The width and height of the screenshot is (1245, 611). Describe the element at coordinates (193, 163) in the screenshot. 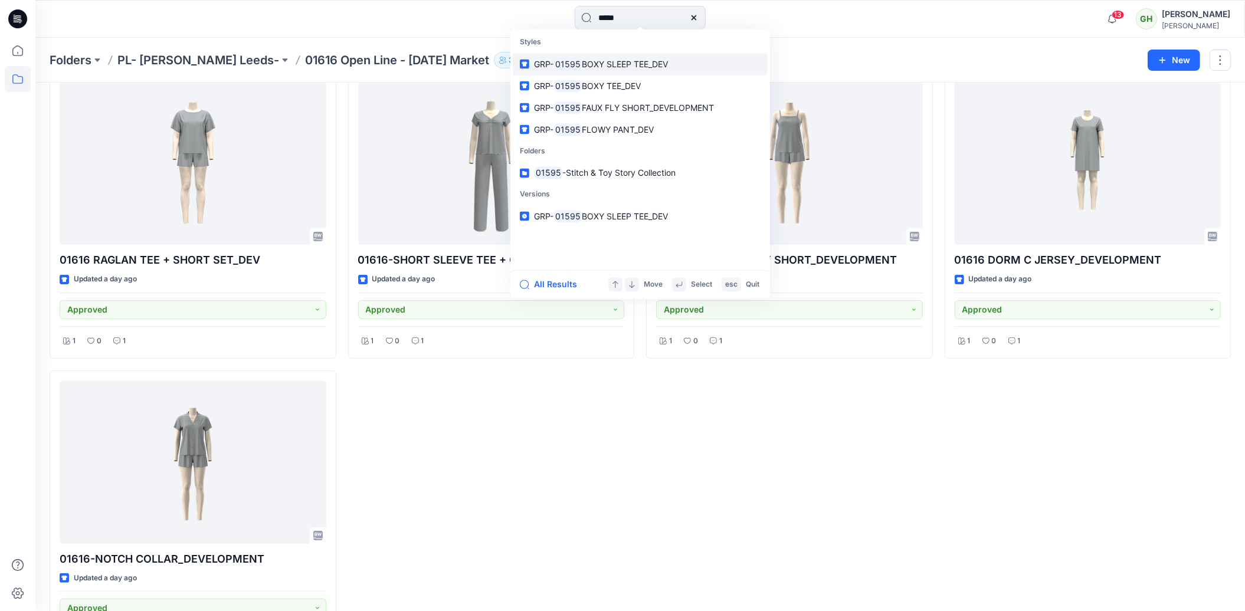

I see `a: 01616 RAGLAN TEE + SHORT SET_DEV` at that location.